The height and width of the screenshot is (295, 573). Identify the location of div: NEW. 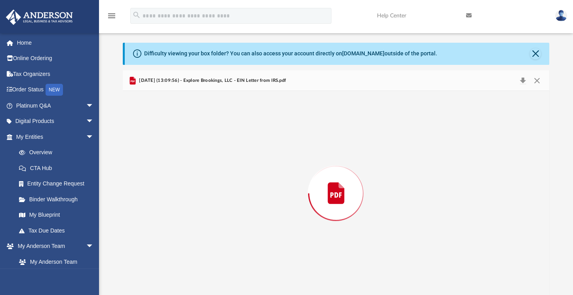
(54, 90).